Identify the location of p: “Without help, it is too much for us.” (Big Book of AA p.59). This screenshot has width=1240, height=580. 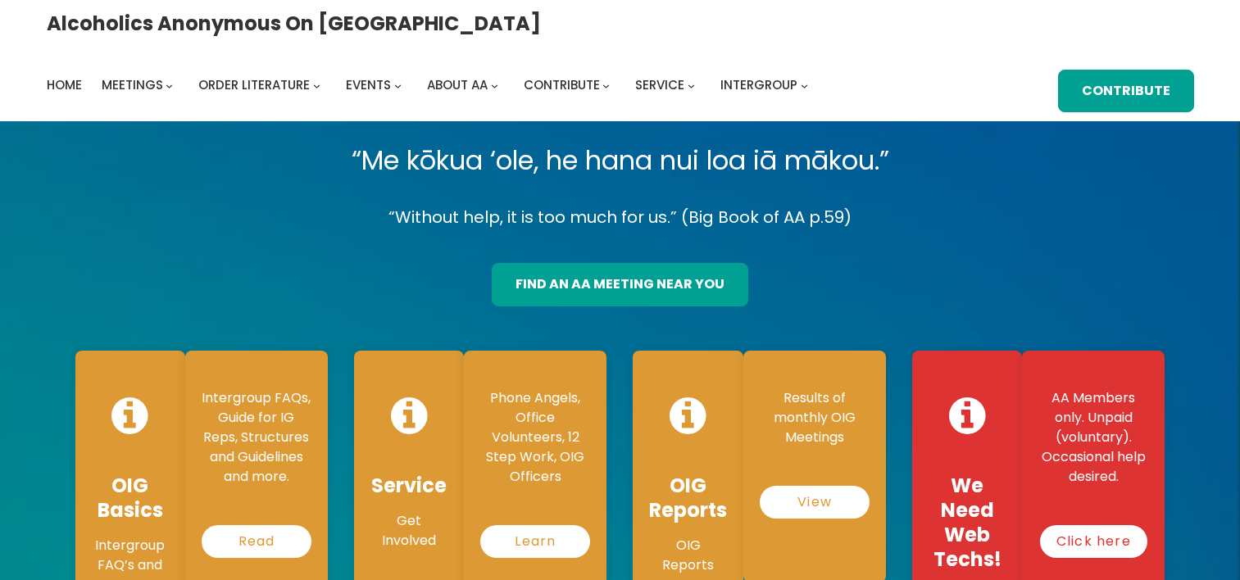
(621, 217).